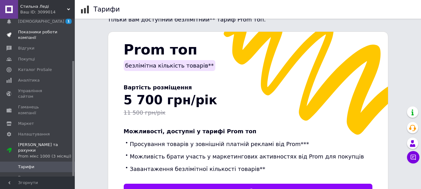  What do you see at coordinates (38, 35) in the screenshot?
I see `span: Показники роботи компанії` at bounding box center [38, 35].